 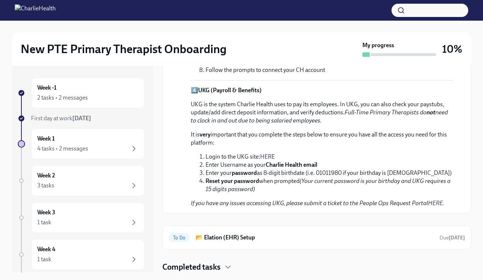 What do you see at coordinates (316, 267) in the screenshot?
I see `div: Completed tasks` at bounding box center [316, 267].